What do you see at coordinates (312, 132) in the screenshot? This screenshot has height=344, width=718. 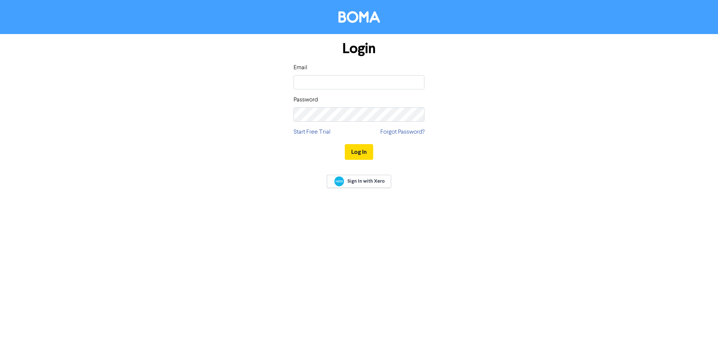 I see `a: Start Free Trial` at bounding box center [312, 132].